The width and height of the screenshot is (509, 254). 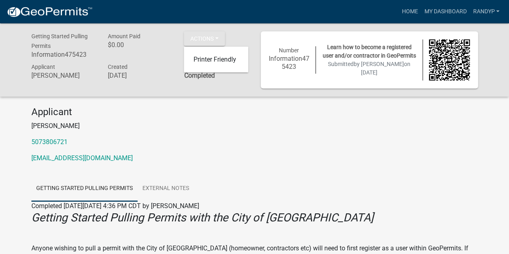 I want to click on a: 5073806721, so click(x=50, y=142).